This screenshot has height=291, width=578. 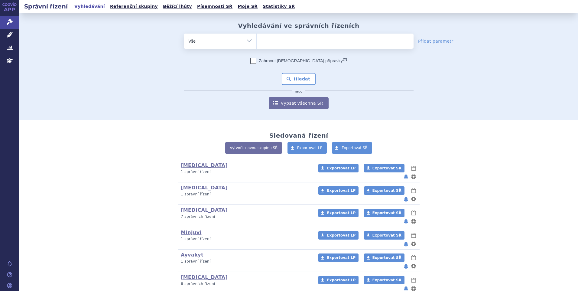 I want to click on a: Přidat parametr, so click(x=436, y=41).